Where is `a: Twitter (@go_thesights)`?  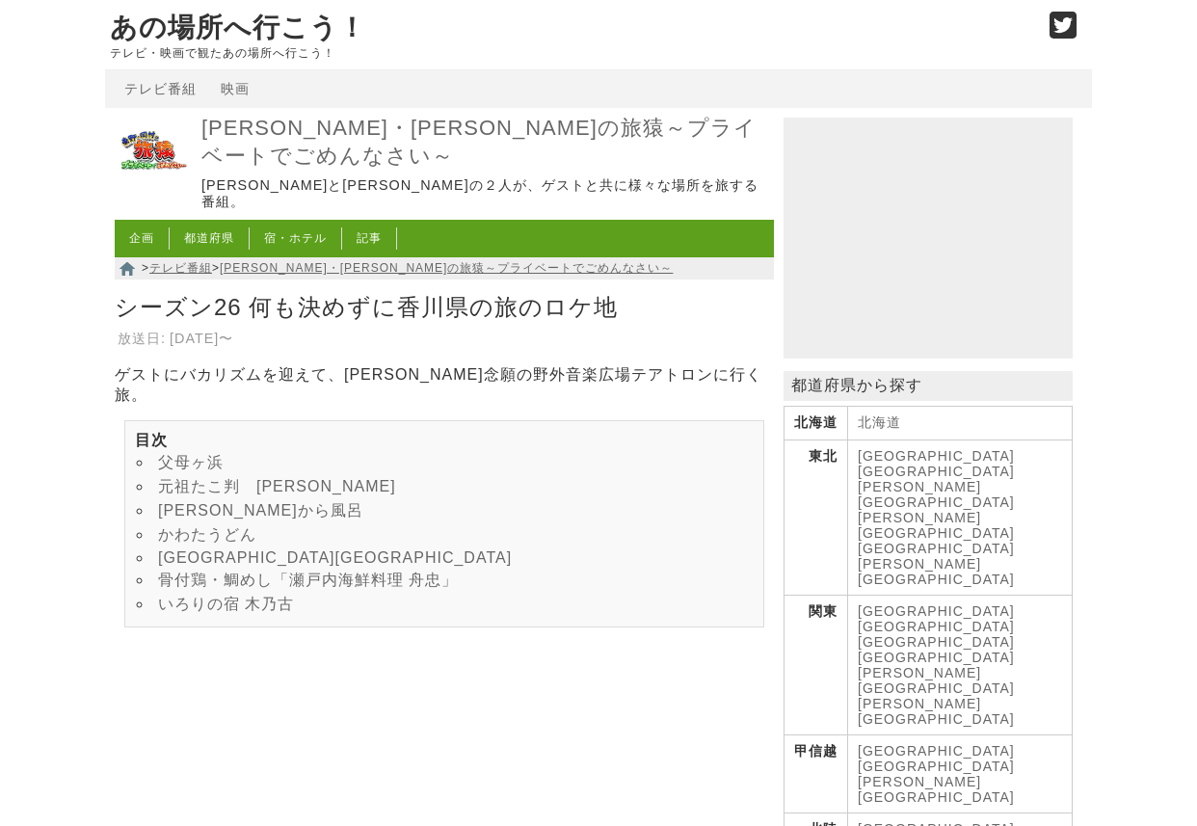 a: Twitter (@go_thesights) is located at coordinates (1063, 31).